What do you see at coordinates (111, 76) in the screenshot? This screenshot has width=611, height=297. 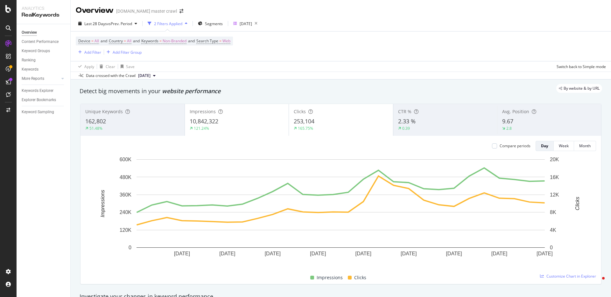 I see `div: Data crossed with the Crawl` at bounding box center [111, 76].